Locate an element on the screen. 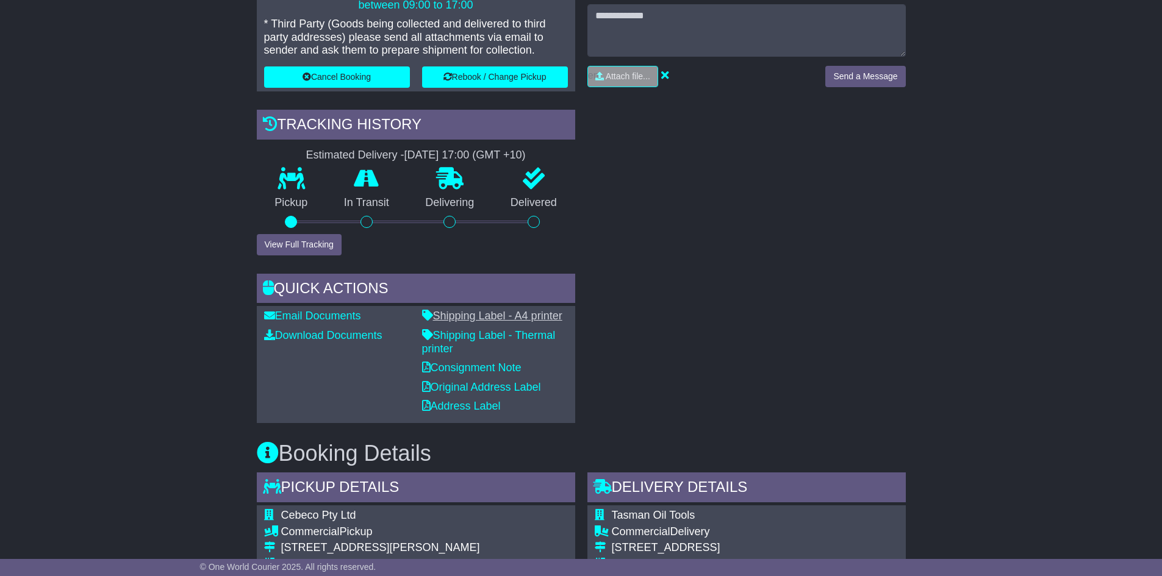 The width and height of the screenshot is (1162, 576). p: Delivering is located at coordinates (450, 203).